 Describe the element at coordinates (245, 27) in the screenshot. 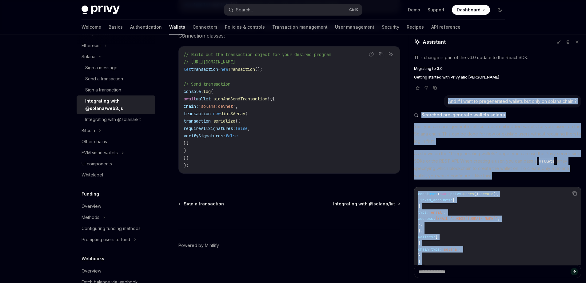

I see `a: Policies & controls` at that location.